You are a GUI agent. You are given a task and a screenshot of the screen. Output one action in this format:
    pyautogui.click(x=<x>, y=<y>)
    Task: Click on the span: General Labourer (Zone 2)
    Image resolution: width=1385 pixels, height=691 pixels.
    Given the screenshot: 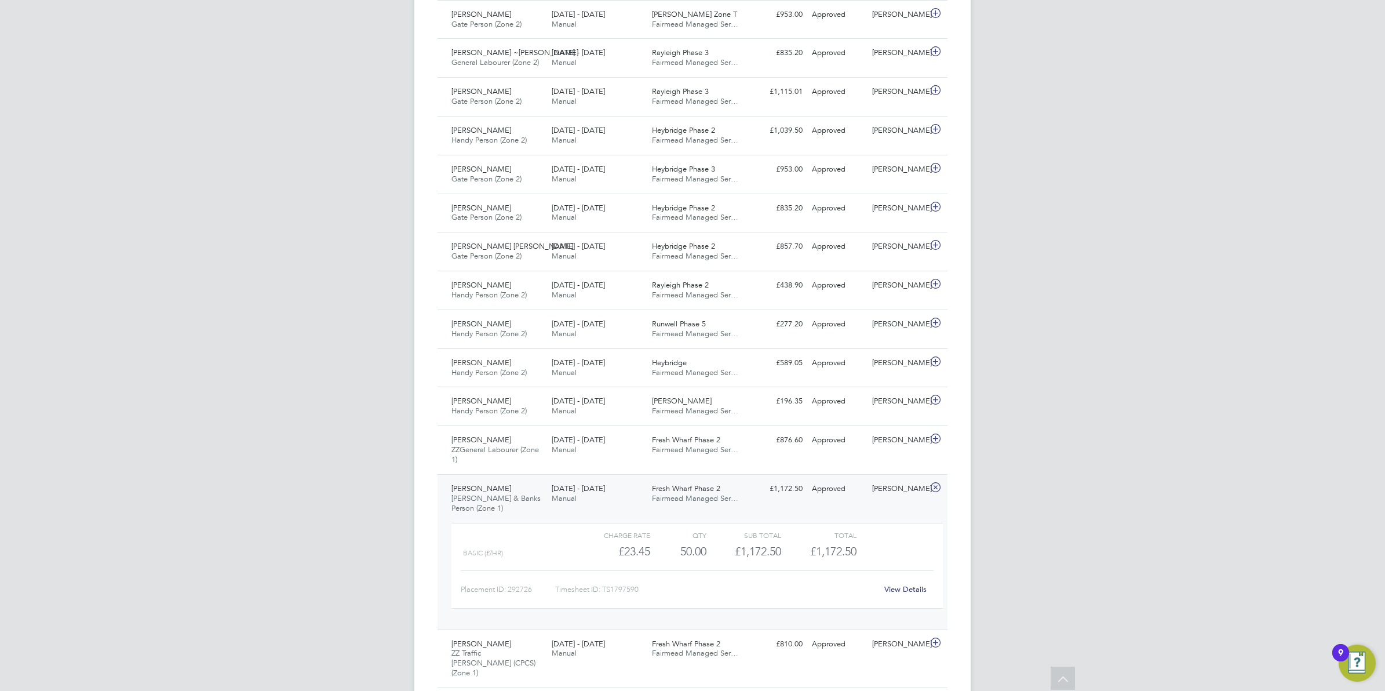 What is the action you would take?
    pyautogui.click(x=495, y=62)
    